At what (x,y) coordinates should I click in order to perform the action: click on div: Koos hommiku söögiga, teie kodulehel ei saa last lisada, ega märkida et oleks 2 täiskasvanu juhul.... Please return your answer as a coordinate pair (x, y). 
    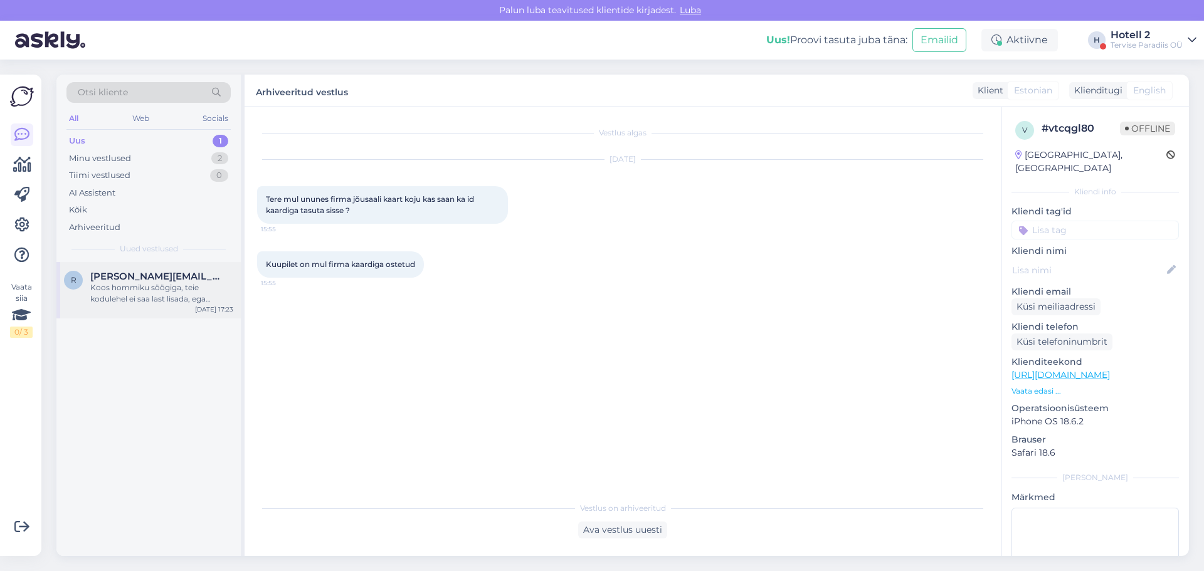
    Looking at the image, I should click on (162, 293).